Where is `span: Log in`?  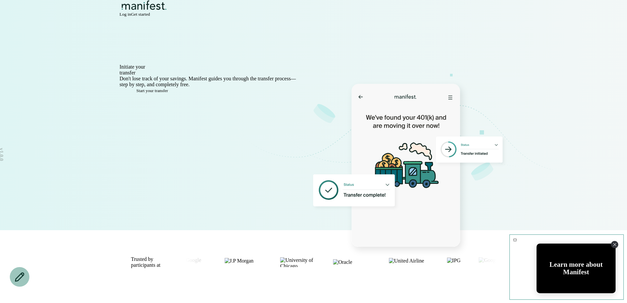 span: Log in is located at coordinates (125, 14).